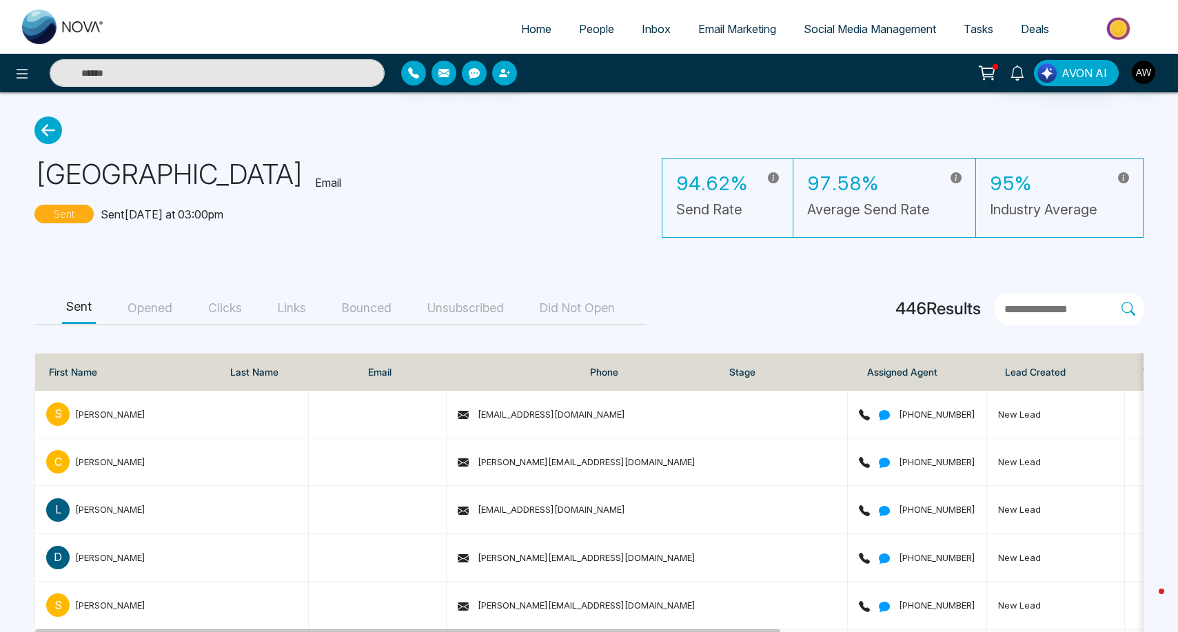 The width and height of the screenshot is (1178, 632). I want to click on h3: 94.62%, so click(711, 184).